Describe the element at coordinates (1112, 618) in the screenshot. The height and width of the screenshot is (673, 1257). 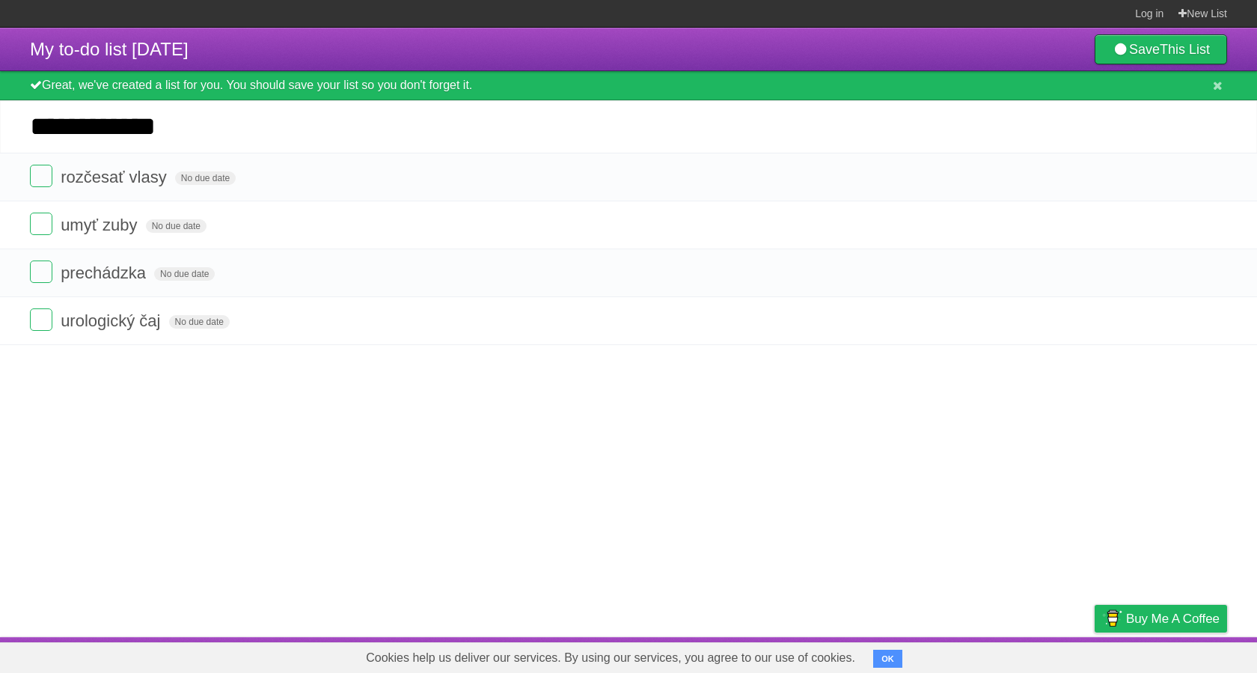
I see `img: Buy me a coffee` at that location.